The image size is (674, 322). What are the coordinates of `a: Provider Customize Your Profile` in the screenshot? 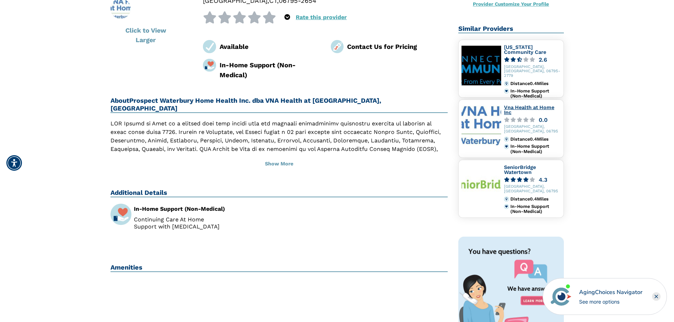 It's located at (511, 4).